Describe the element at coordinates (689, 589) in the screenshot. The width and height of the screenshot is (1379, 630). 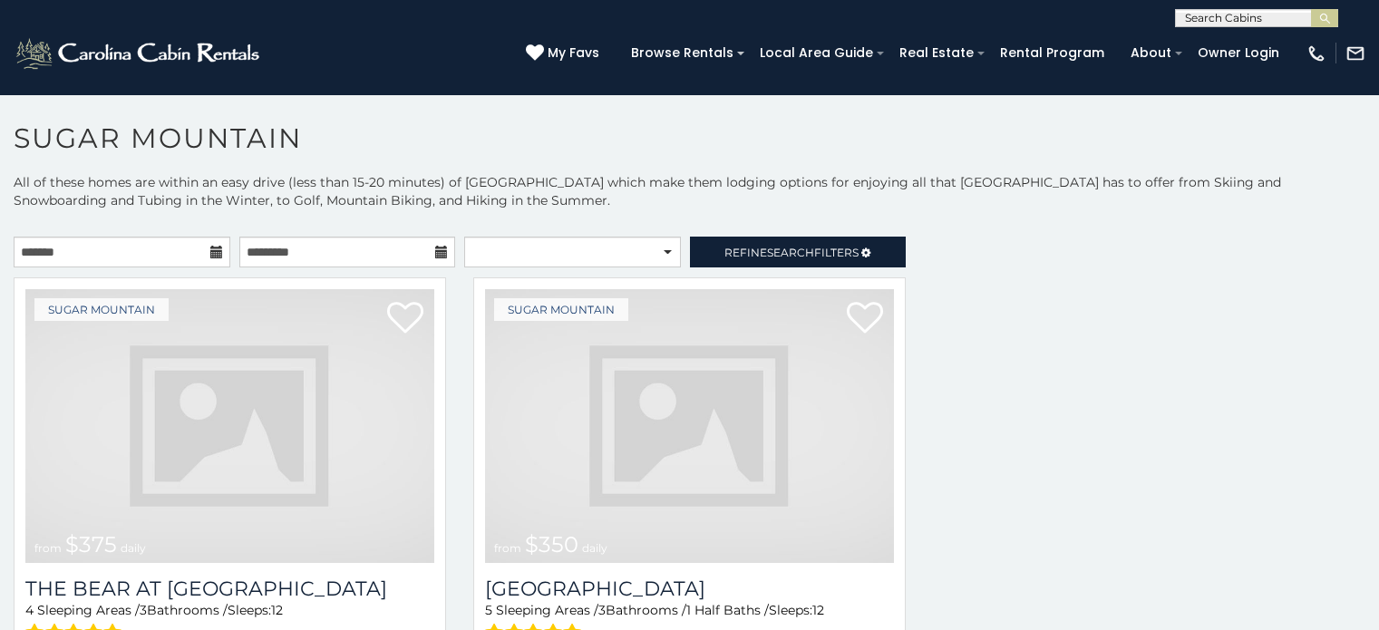
I see `h3: Grouse Moor Lodge` at that location.